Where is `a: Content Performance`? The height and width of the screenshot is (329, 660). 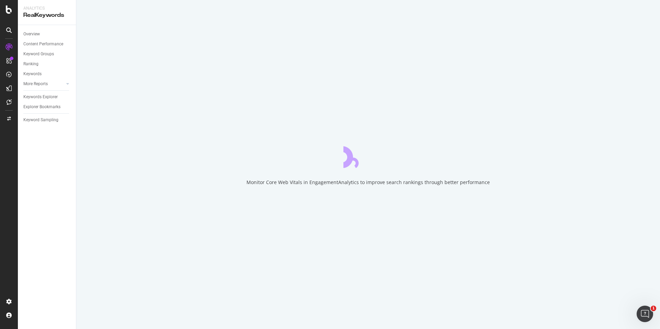 a: Content Performance is located at coordinates (47, 44).